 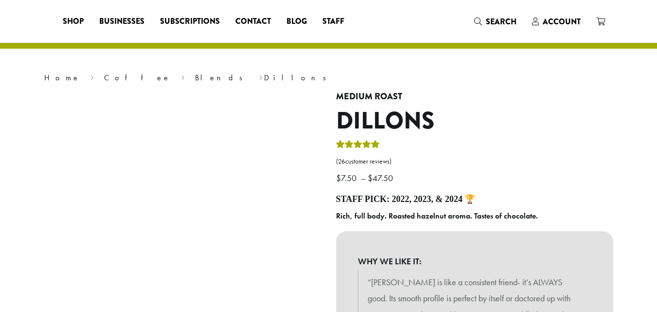 What do you see at coordinates (474, 97) in the screenshot?
I see `h4: Medium Roast` at bounding box center [474, 97].